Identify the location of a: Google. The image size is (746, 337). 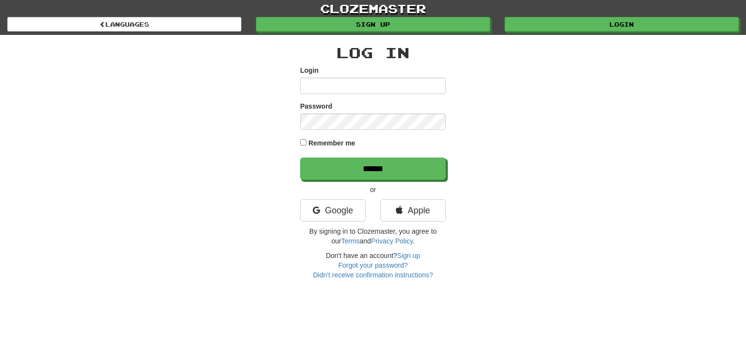
(332, 211).